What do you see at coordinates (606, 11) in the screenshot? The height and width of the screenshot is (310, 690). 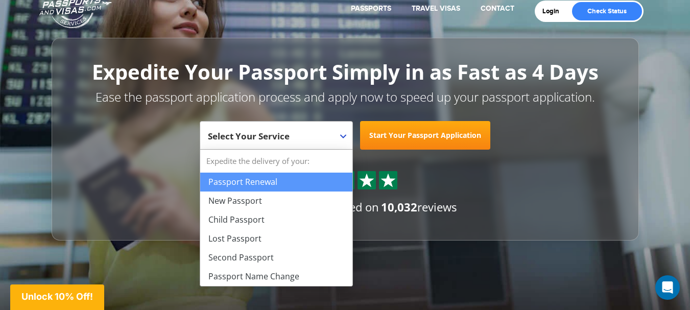 I see `a: Check Status` at bounding box center [606, 11].